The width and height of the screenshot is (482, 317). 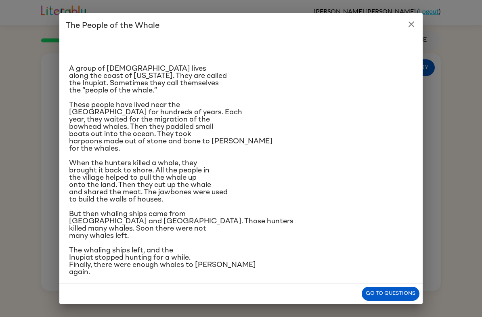 I want to click on button: Go to questions, so click(x=391, y=294).